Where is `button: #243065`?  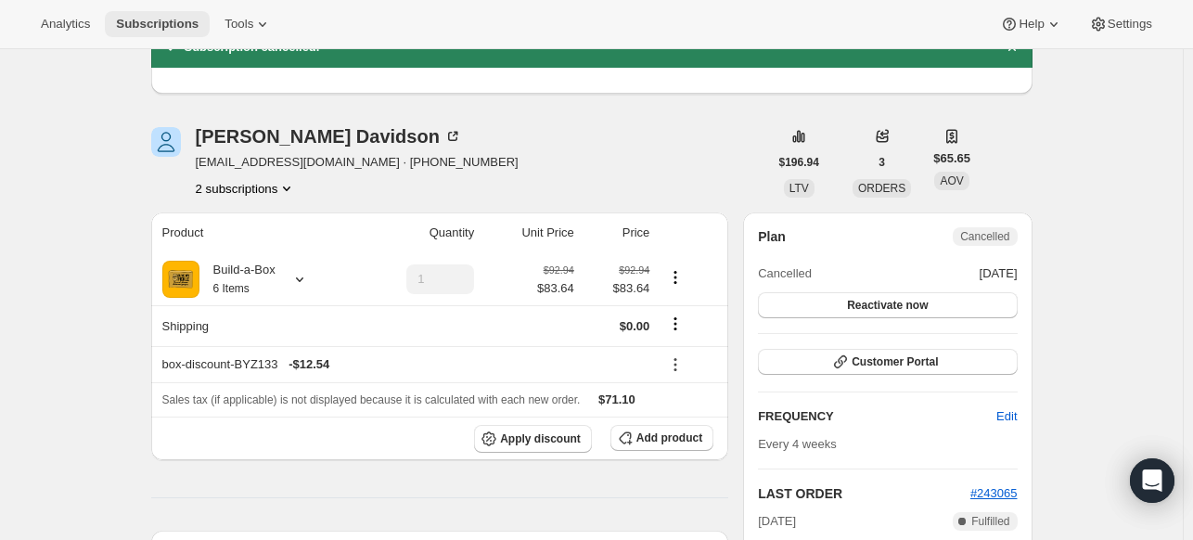
button: #243065 is located at coordinates (994, 494).